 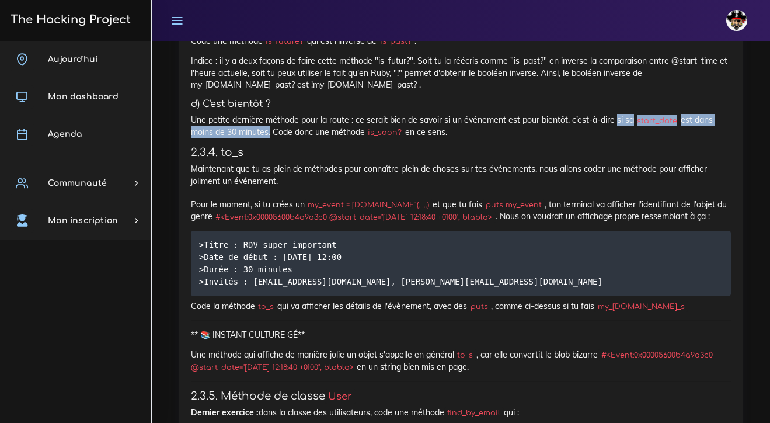 What do you see at coordinates (461, 306) in the screenshot?
I see `p: Code la méthode qui va afficher les détails de l'évènement, avec des , comme ci-dessus si tu fais` at bounding box center [461, 306].